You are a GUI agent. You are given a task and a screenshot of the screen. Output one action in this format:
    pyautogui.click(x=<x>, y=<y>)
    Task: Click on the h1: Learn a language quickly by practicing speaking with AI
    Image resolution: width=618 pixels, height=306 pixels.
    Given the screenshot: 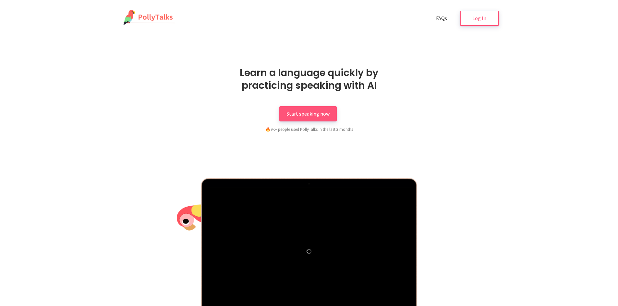 What is the action you would take?
    pyautogui.click(x=309, y=79)
    